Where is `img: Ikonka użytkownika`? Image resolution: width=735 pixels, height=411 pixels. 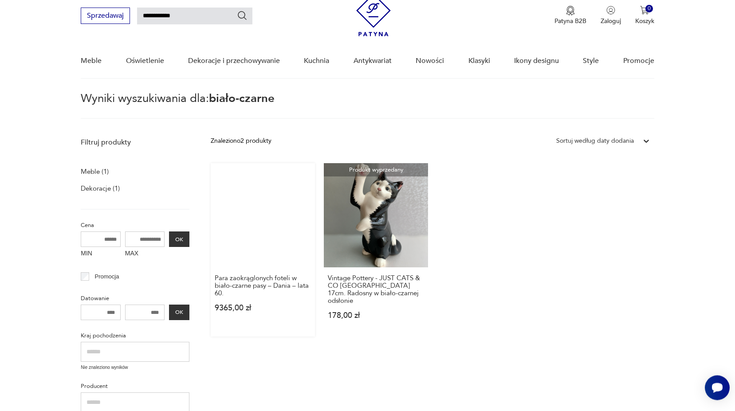
img: Ikonka użytkownika is located at coordinates (611, 11).